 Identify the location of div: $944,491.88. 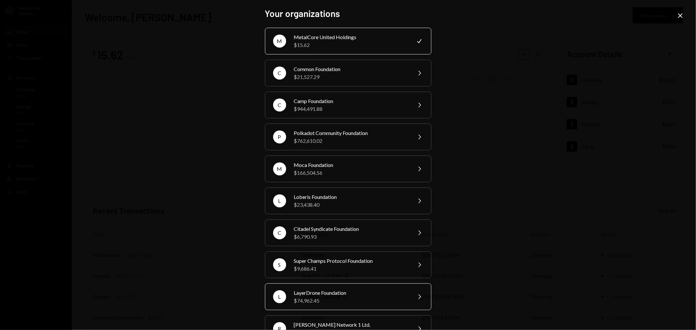
(351, 109).